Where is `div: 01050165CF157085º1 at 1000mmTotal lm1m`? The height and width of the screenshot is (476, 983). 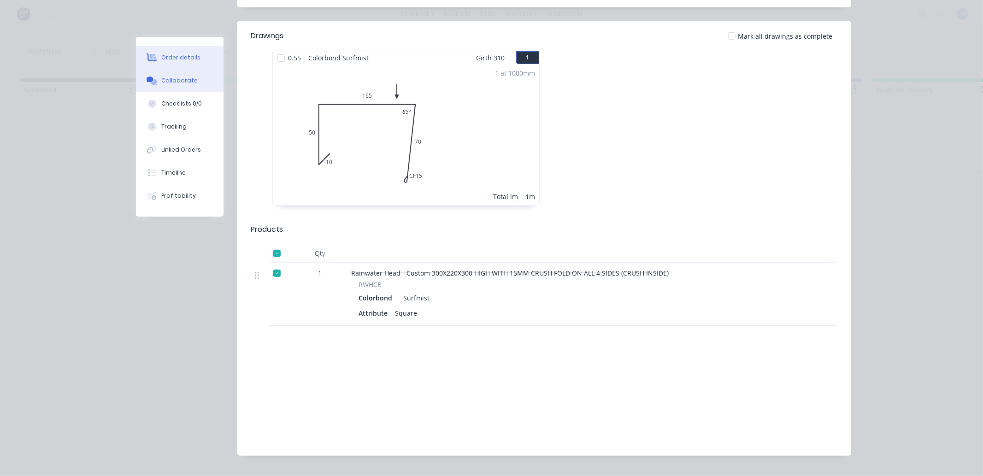 div: 01050165CF157085º1 at 1000mmTotal lm1m is located at coordinates (406, 135).